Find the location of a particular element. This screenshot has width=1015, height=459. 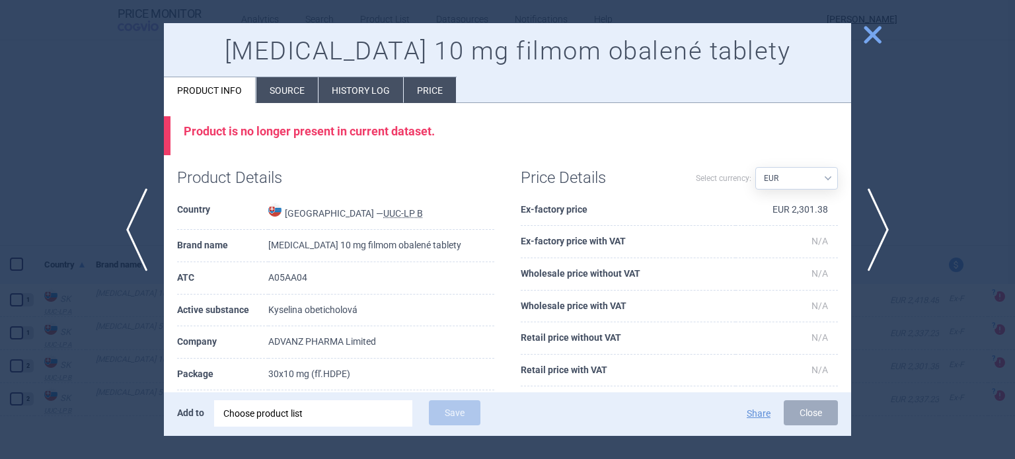

td: EUR 2,301.38 is located at coordinates (787, 210).